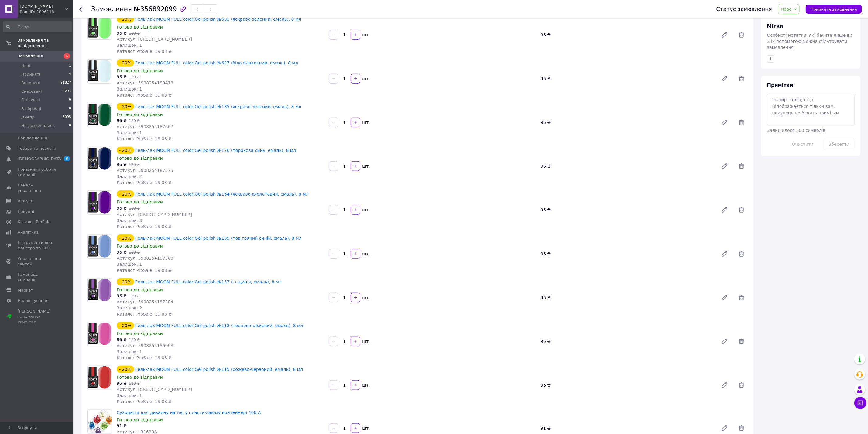 The image size is (868, 434). What do you see at coordinates (775, 26) in the screenshot?
I see `span: Мітки` at bounding box center [775, 26].